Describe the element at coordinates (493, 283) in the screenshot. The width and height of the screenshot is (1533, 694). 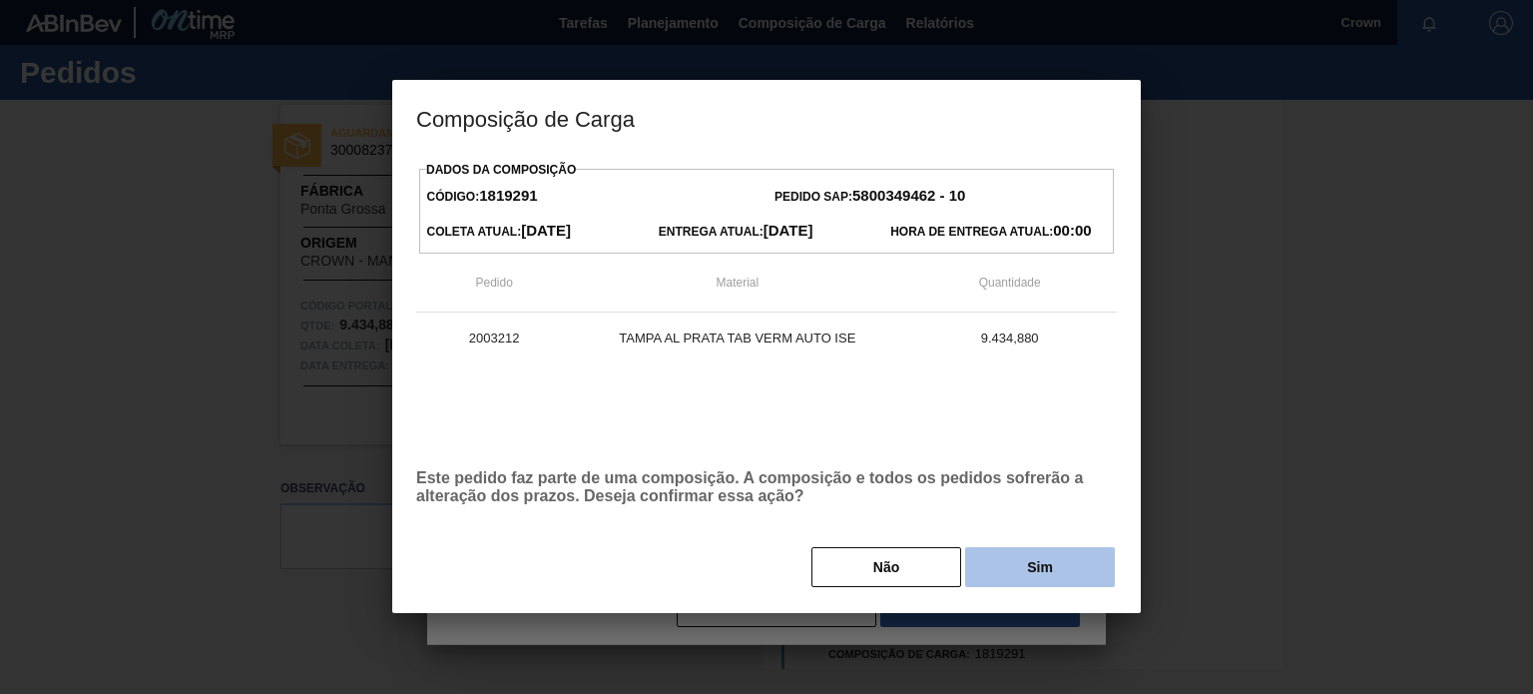
I see `span: Pedido` at that location.